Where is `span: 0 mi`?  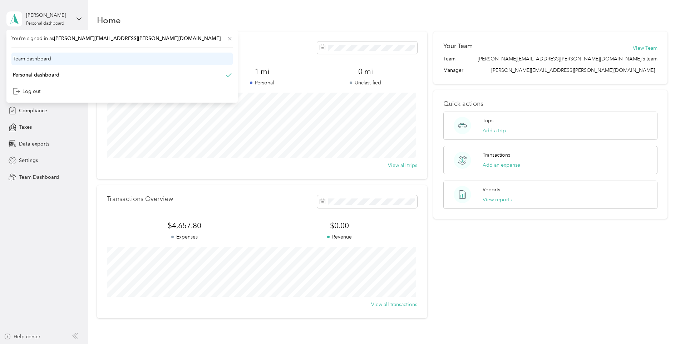
span: 0 mi is located at coordinates (365, 71).